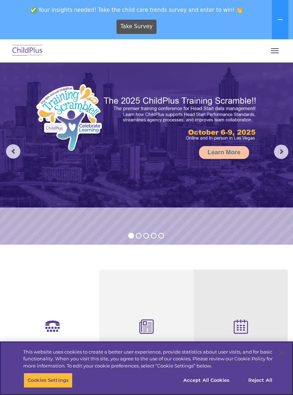 This screenshot has width=293, height=395. What do you see at coordinates (28, 51) in the screenshot?
I see `img: ChildPlus by Procare Solutions` at bounding box center [28, 51].